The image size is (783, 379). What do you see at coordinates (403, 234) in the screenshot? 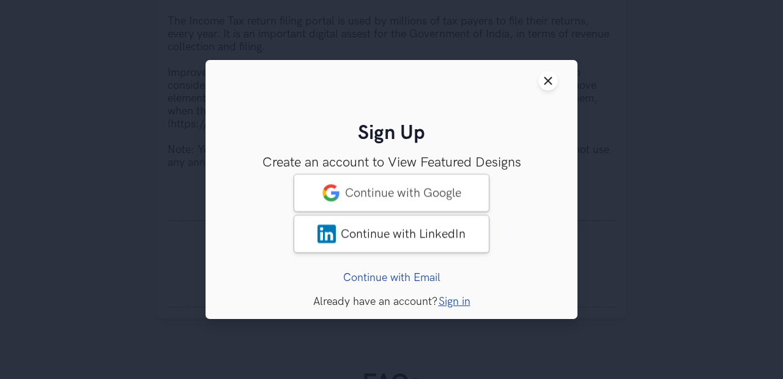
I see `span: Continue with LinkedIn` at bounding box center [403, 234].